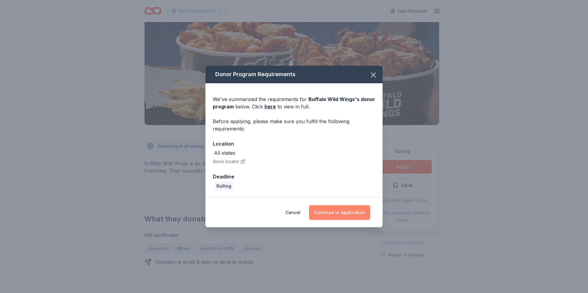  Describe the element at coordinates (270, 107) in the screenshot. I see `a: here` at that location.